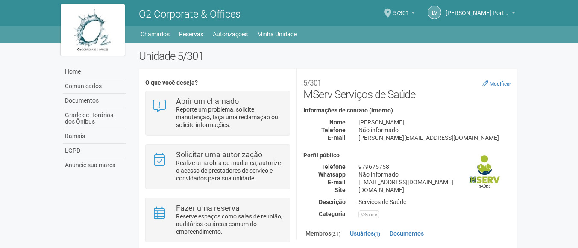 The width and height of the screenshot is (578, 248). Describe the element at coordinates (332, 202) in the screenshot. I see `strong: Descrição` at that location.